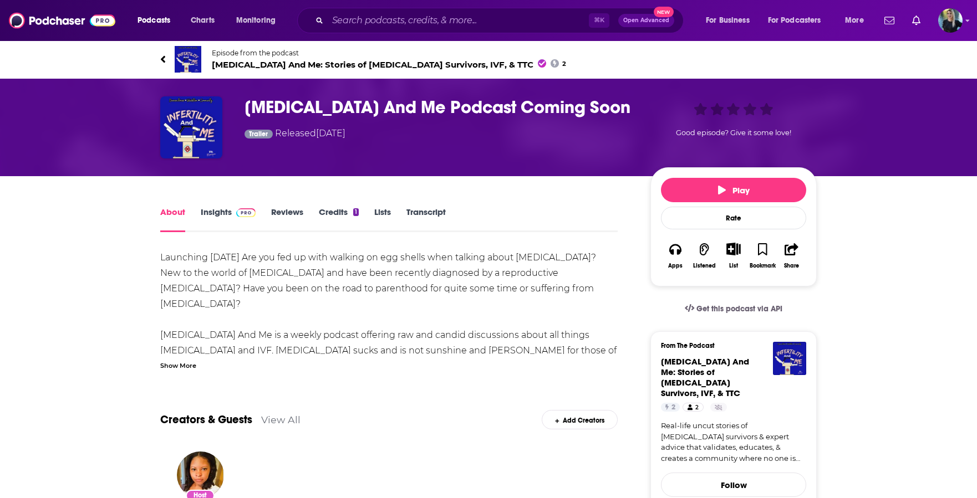  What do you see at coordinates (734, 256) in the screenshot?
I see `div: Show More ButtonList` at bounding box center [734, 256].